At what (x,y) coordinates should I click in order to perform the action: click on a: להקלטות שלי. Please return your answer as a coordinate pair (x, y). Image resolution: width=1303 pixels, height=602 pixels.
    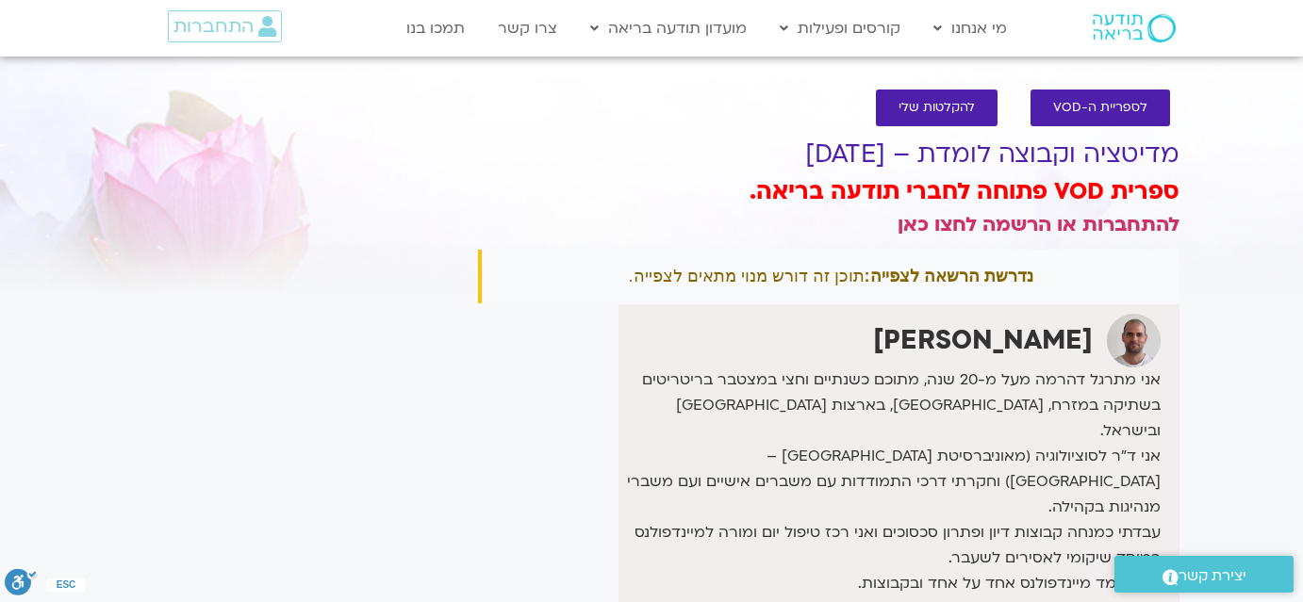
    Looking at the image, I should click on (936, 107).